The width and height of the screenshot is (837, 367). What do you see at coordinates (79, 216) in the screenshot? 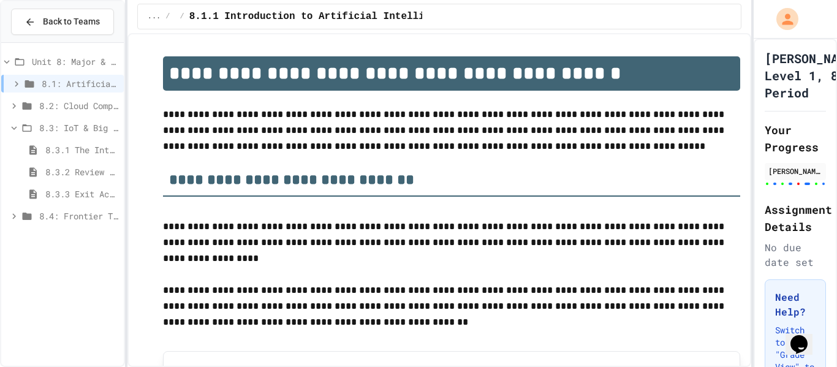
I see `span: 8.4: Frontier Tech Spotlight` at bounding box center [79, 216].